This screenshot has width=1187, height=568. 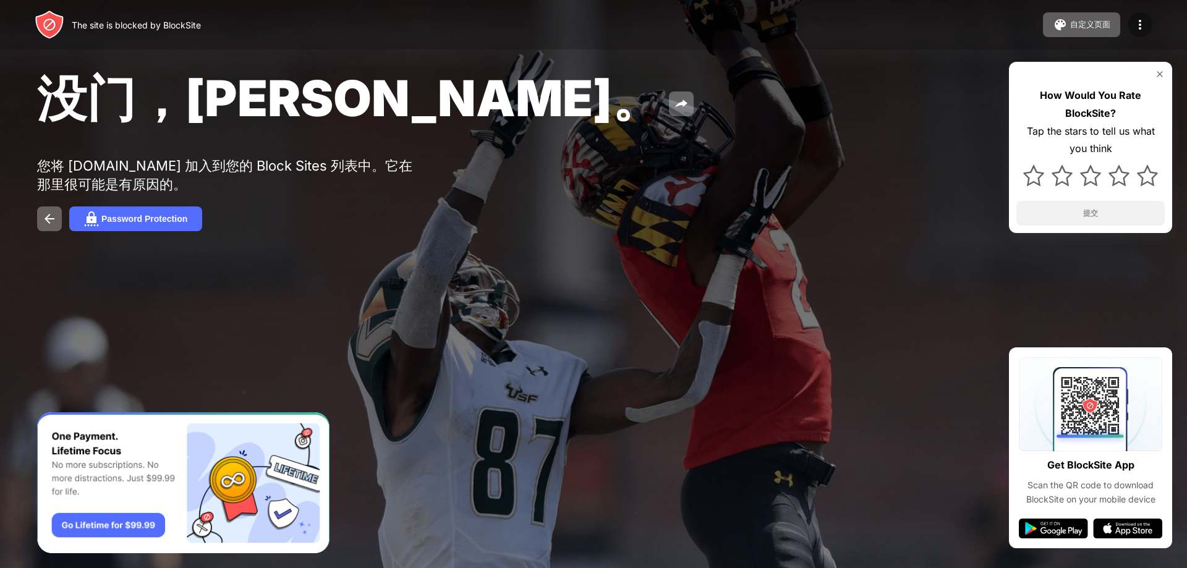 I want to click on img: password.svg, so click(x=91, y=219).